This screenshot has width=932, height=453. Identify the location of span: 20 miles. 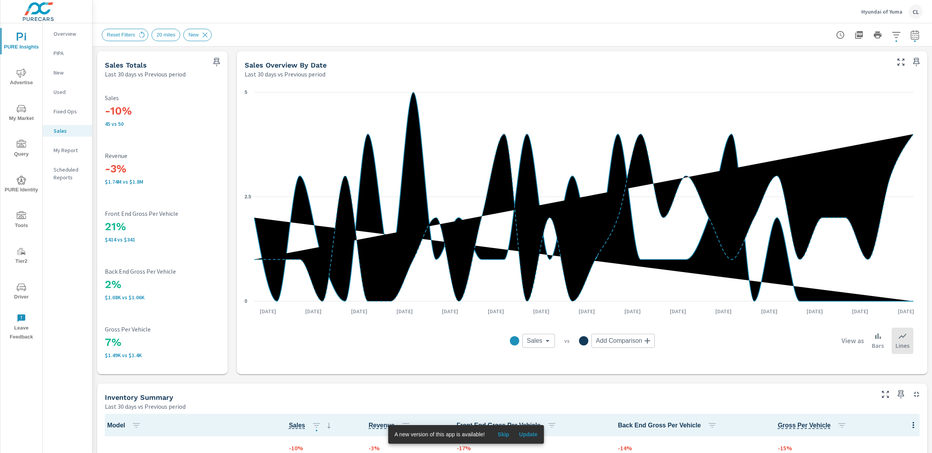
(166, 35).